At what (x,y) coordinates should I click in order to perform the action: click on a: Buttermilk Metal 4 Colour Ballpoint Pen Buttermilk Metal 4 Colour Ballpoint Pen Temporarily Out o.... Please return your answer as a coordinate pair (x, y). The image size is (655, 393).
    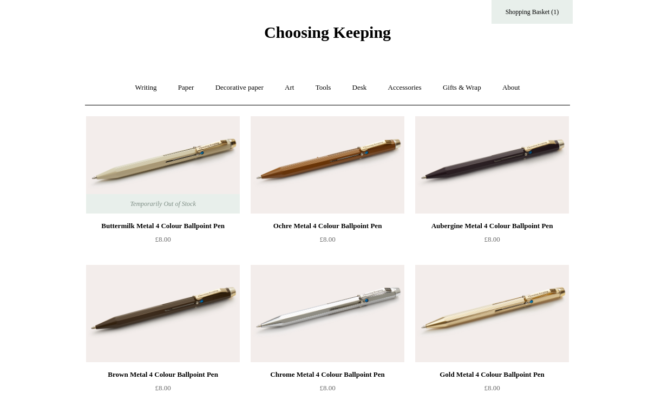
    Looking at the image, I should click on (163, 165).